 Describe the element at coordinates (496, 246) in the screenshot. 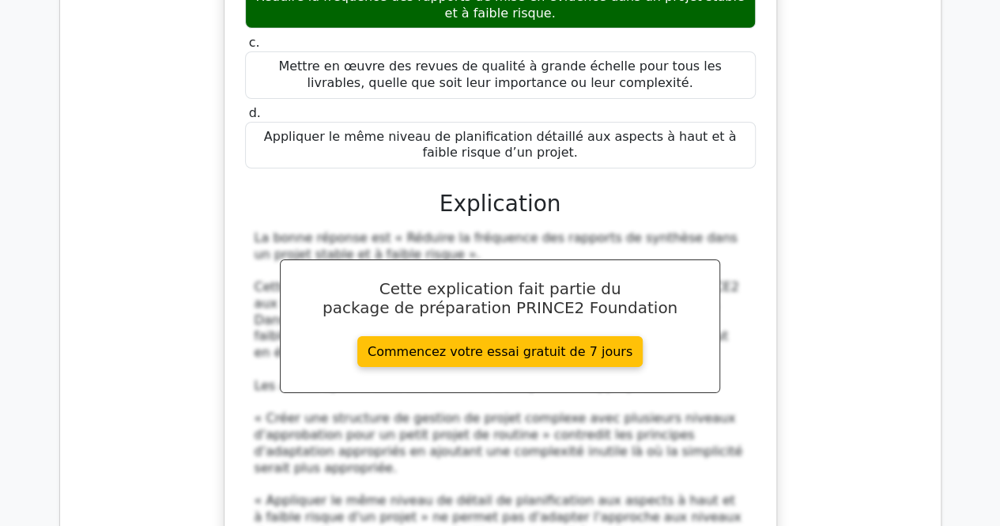

I see `font: La bonne réponse est « Réduire la fréquence des rapports de synthèse dans un projet stable et à f...` at that location.